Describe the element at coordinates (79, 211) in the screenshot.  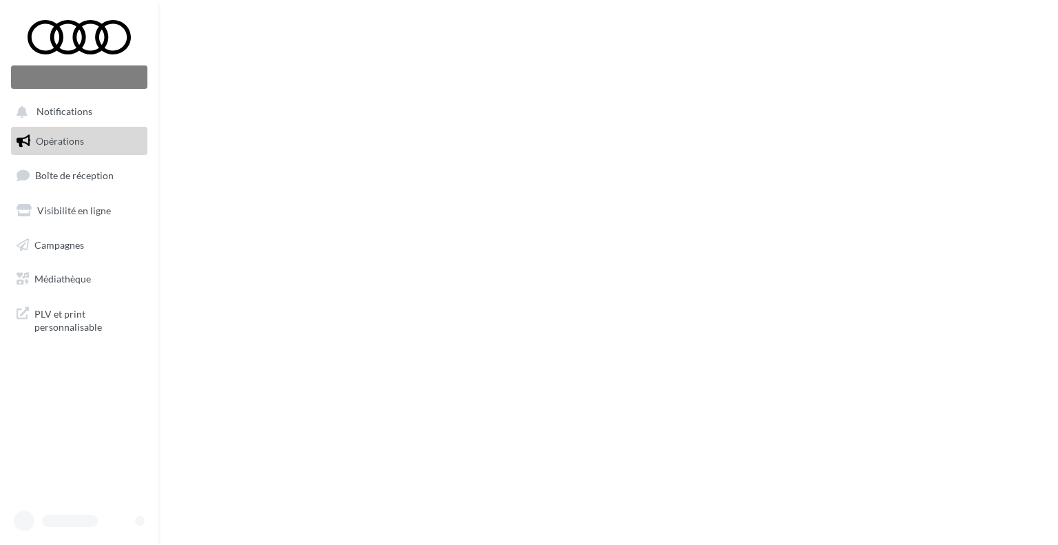
I see `a: Visibilité en ligne` at that location.